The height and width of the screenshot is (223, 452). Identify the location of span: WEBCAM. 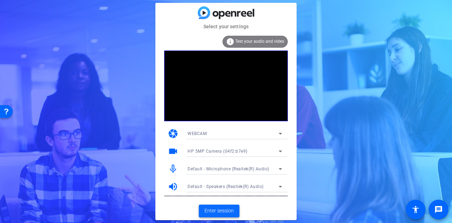
(197, 133).